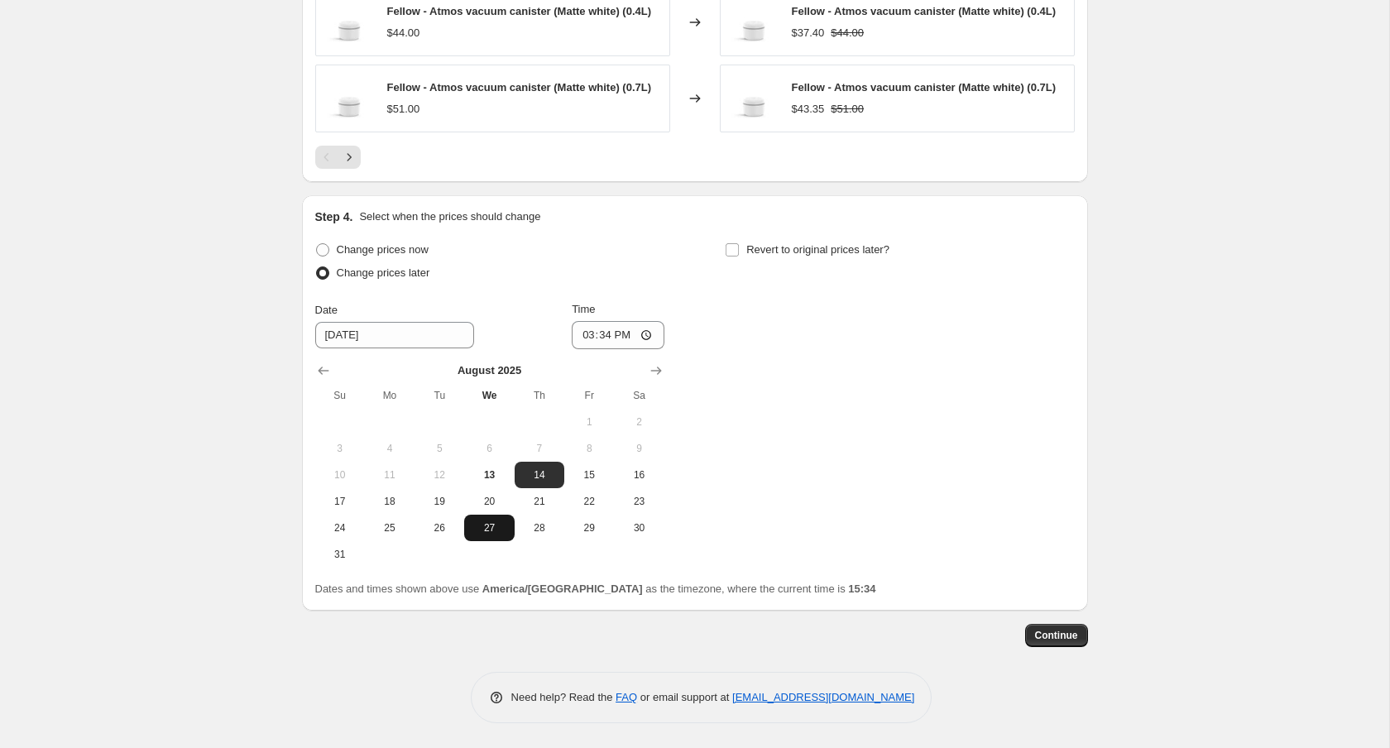 The height and width of the screenshot is (748, 1390). What do you see at coordinates (589, 528) in the screenshot?
I see `button: Friday August 29 2025` at bounding box center [589, 528].